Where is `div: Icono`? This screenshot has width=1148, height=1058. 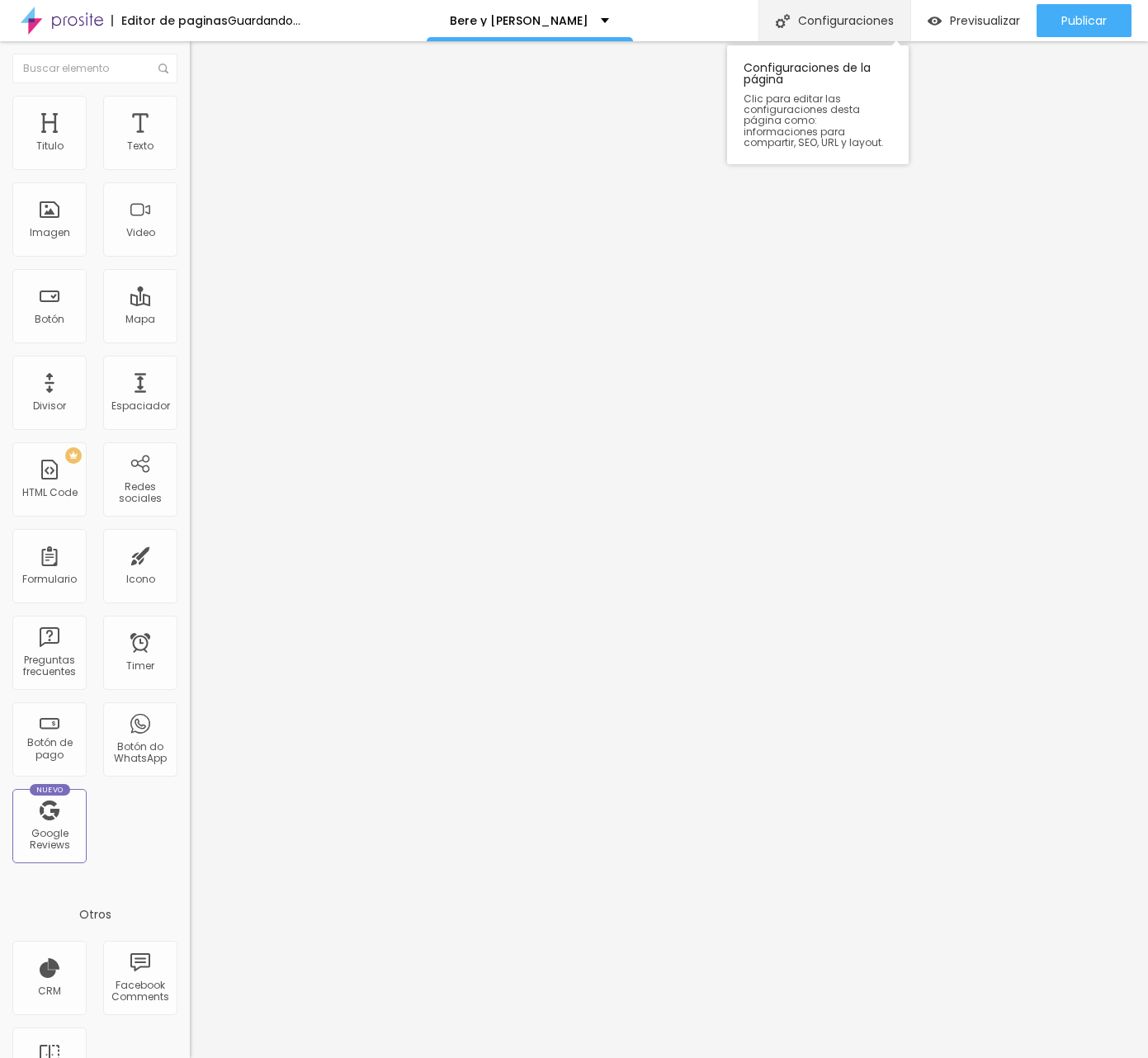 div: Icono is located at coordinates (140, 579).